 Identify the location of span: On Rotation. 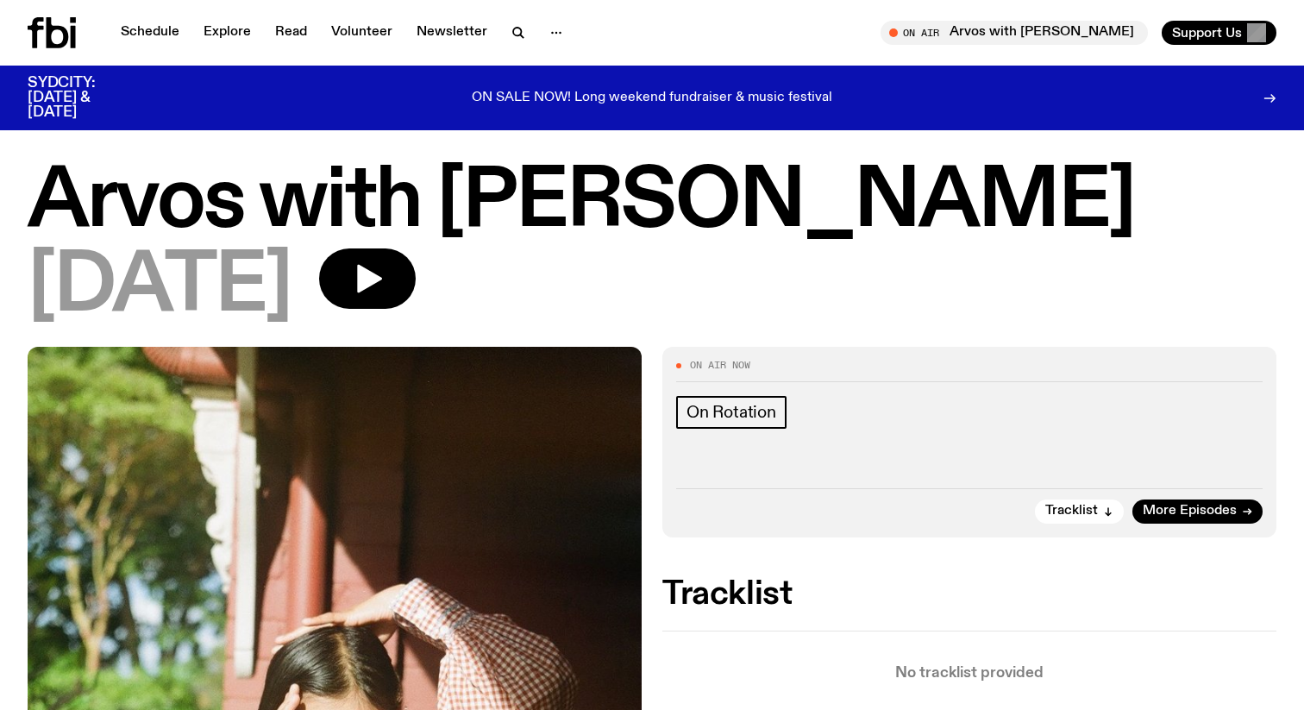
(731, 412).